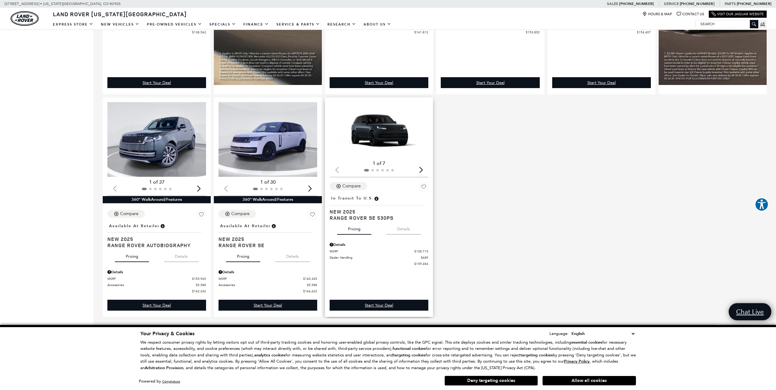 Image resolution: width=776 pixels, height=390 pixels. I want to click on span: $158,715, so click(421, 251).